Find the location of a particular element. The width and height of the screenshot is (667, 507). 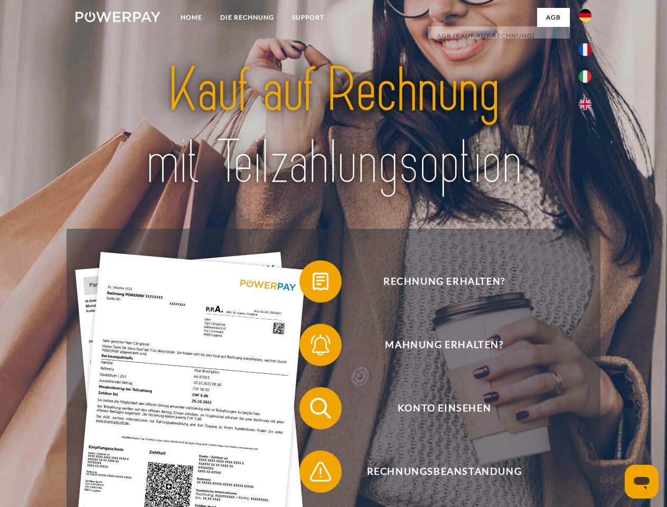

img: qb_bell.svg is located at coordinates (321, 345).